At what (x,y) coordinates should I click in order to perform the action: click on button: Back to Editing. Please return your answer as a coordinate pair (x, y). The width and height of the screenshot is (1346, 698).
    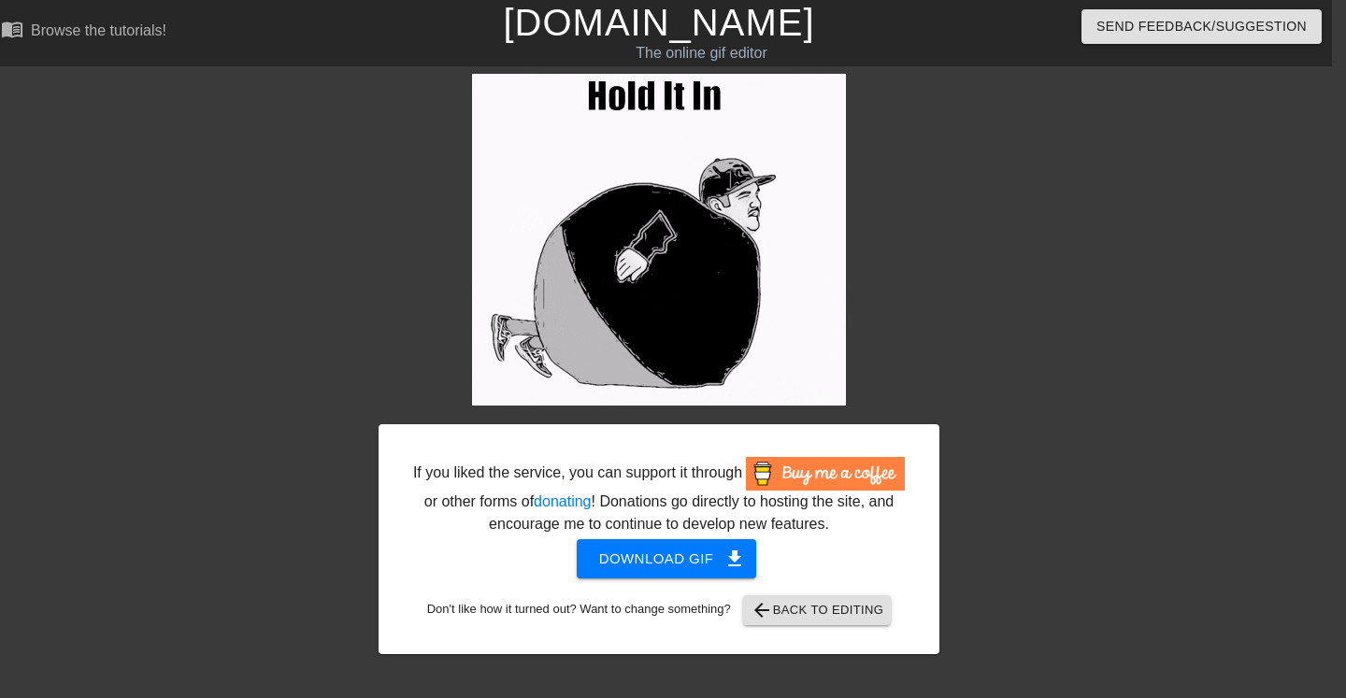
    Looking at the image, I should click on (817, 611).